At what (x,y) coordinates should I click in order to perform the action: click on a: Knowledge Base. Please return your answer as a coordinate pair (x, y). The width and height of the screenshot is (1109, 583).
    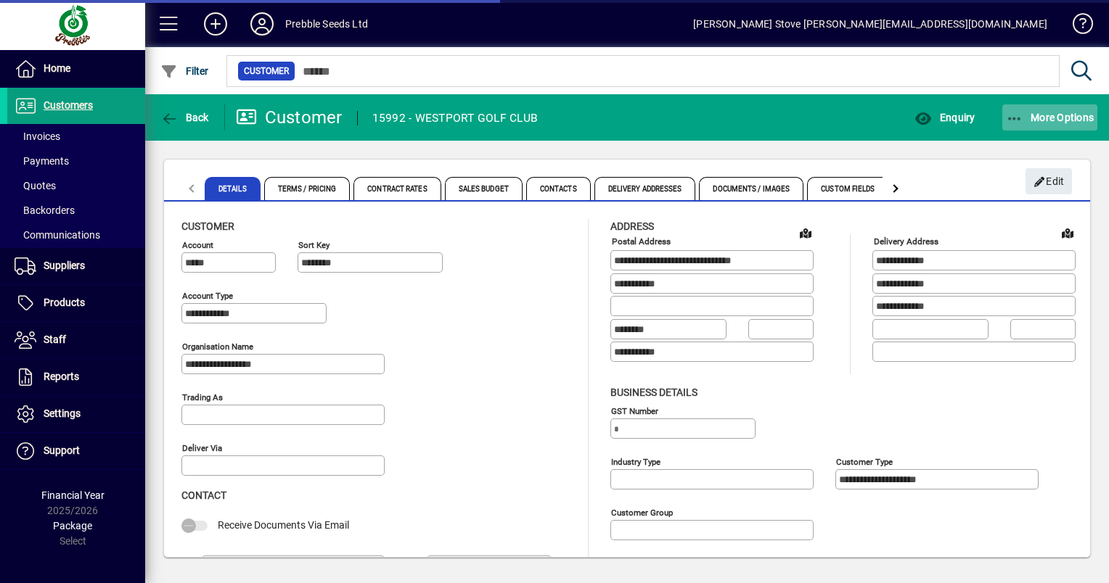
    Looking at the image, I should click on (1076, 26).